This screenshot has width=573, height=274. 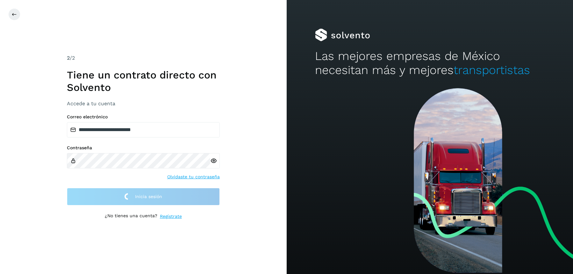 I want to click on p: ¿No tienes una cuenta?, so click(x=131, y=216).